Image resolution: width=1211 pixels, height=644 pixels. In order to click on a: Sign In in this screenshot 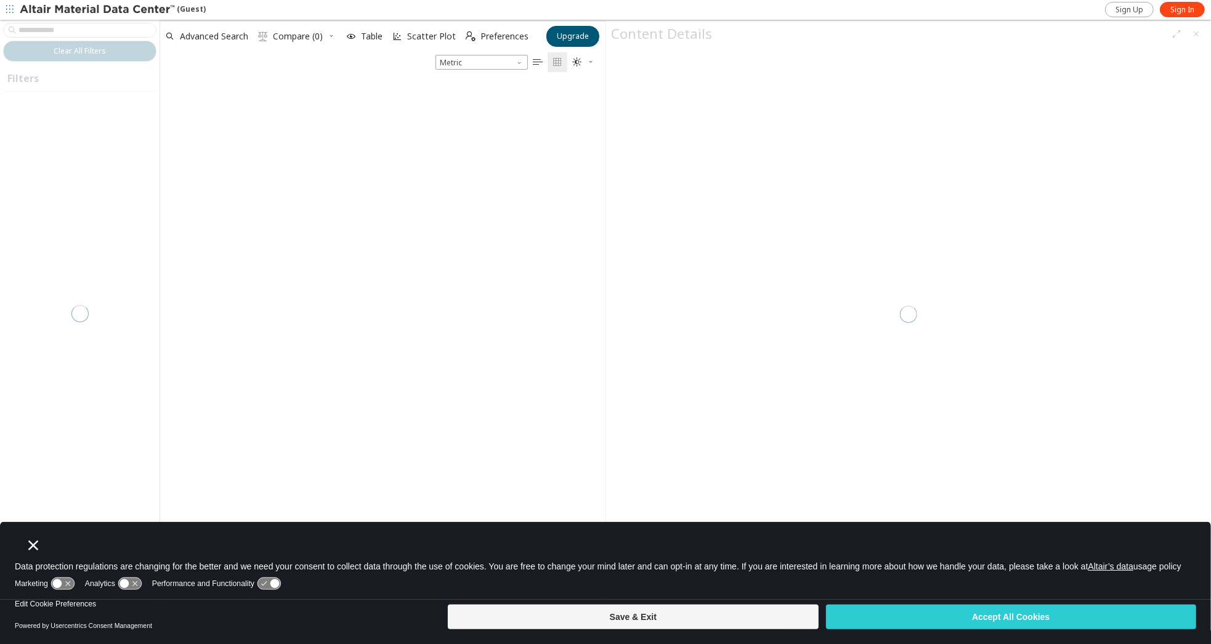, I will do `click(1182, 9)`.